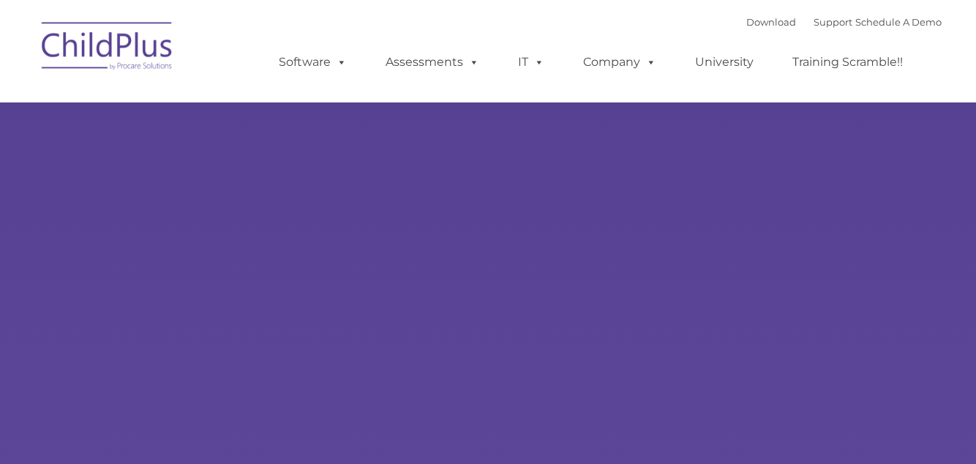  Describe the element at coordinates (832, 22) in the screenshot. I see `a: Support` at that location.